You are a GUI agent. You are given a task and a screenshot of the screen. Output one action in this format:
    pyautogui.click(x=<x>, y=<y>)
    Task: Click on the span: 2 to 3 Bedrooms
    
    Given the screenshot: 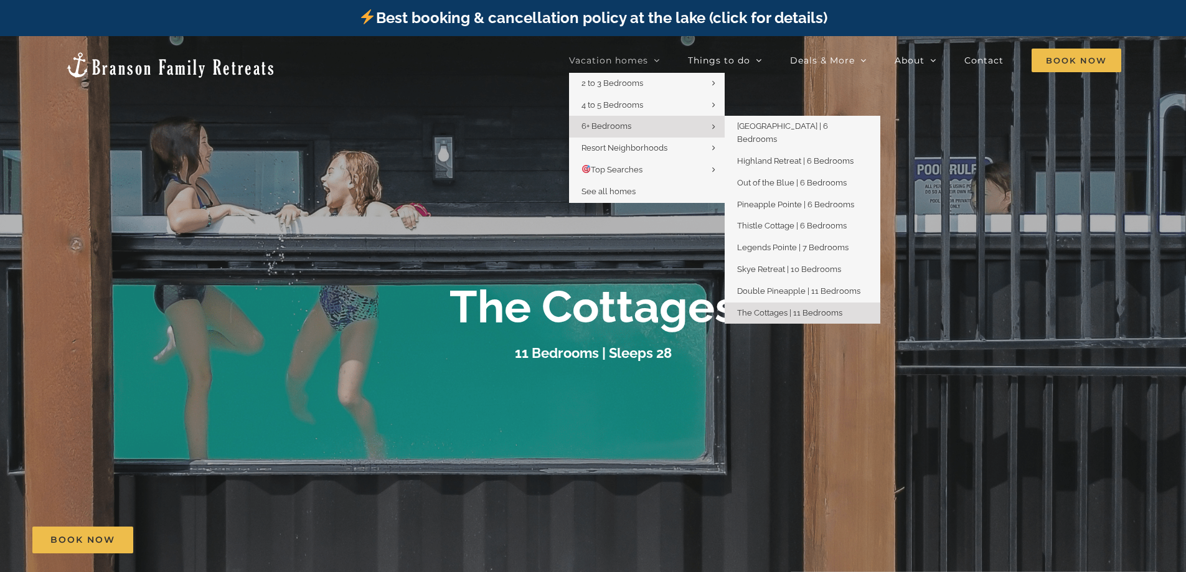 What is the action you would take?
    pyautogui.click(x=612, y=83)
    